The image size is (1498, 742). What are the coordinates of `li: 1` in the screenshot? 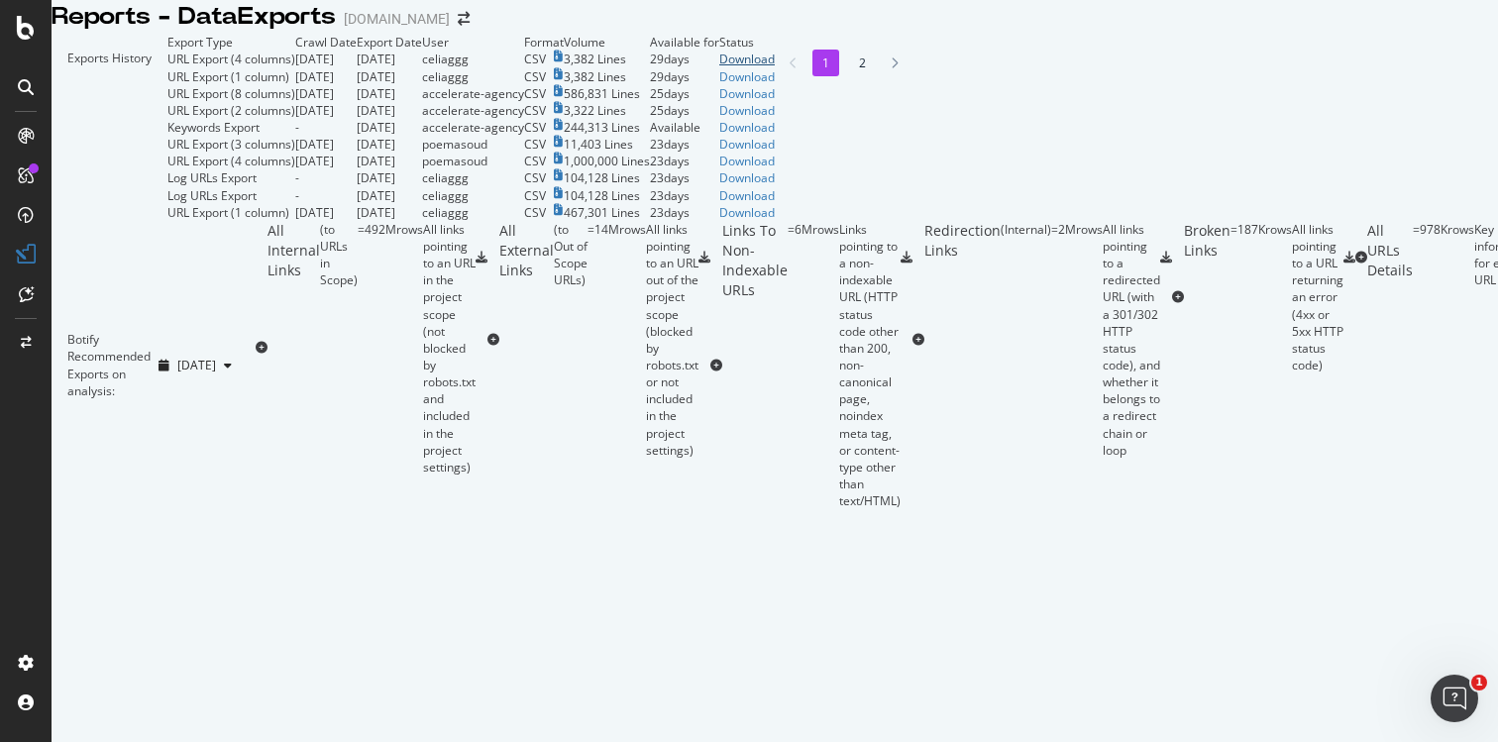 It's located at (825, 62).